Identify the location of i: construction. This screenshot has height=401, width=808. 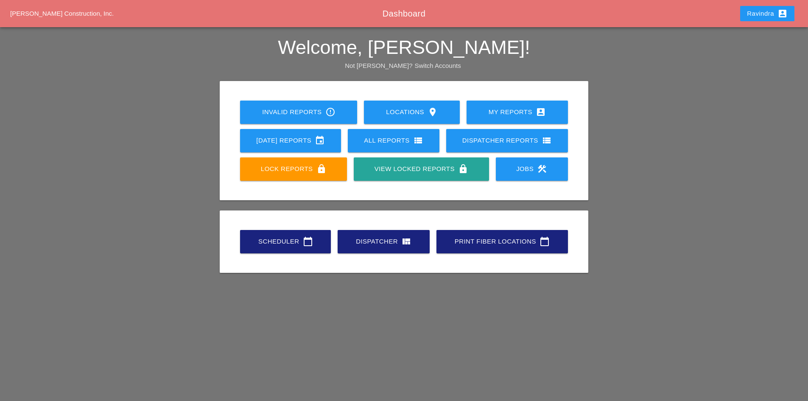
(542, 169).